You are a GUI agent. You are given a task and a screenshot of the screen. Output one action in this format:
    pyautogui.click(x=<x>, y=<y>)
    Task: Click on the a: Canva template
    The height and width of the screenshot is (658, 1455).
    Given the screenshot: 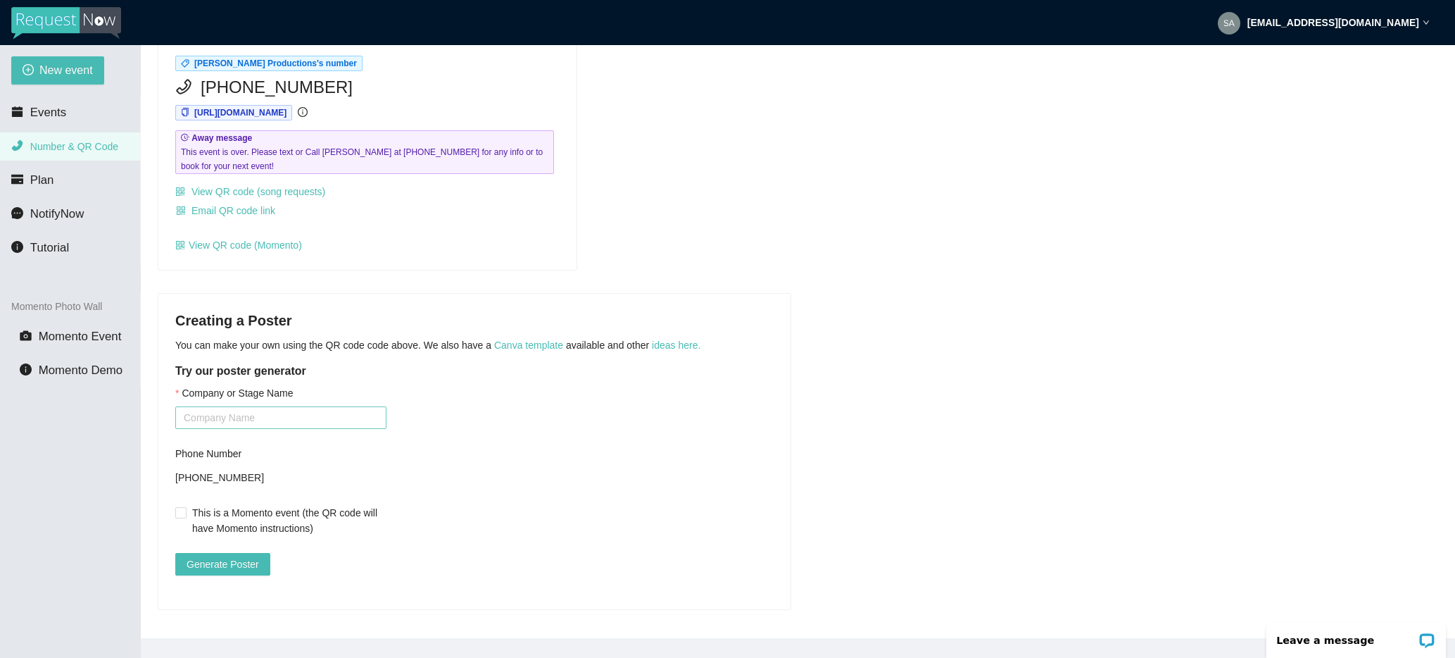 What is the action you would take?
    pyautogui.click(x=529, y=345)
    